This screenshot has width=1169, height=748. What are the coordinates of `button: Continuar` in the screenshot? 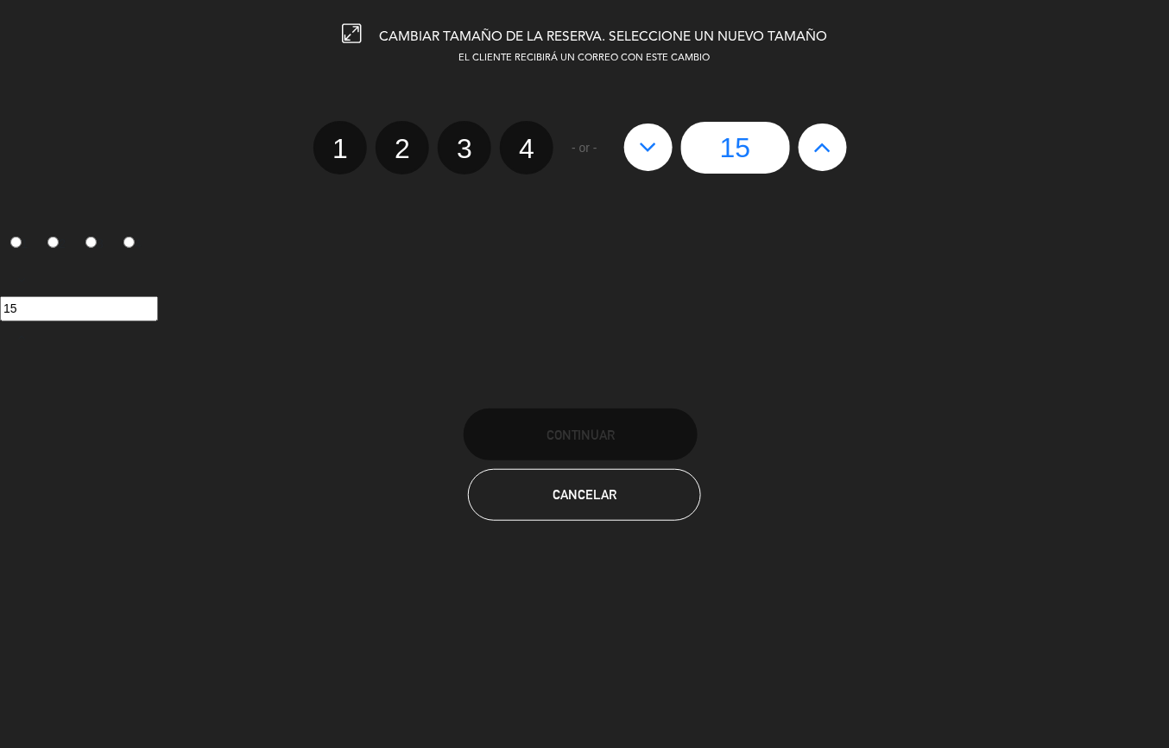 It's located at (580, 434).